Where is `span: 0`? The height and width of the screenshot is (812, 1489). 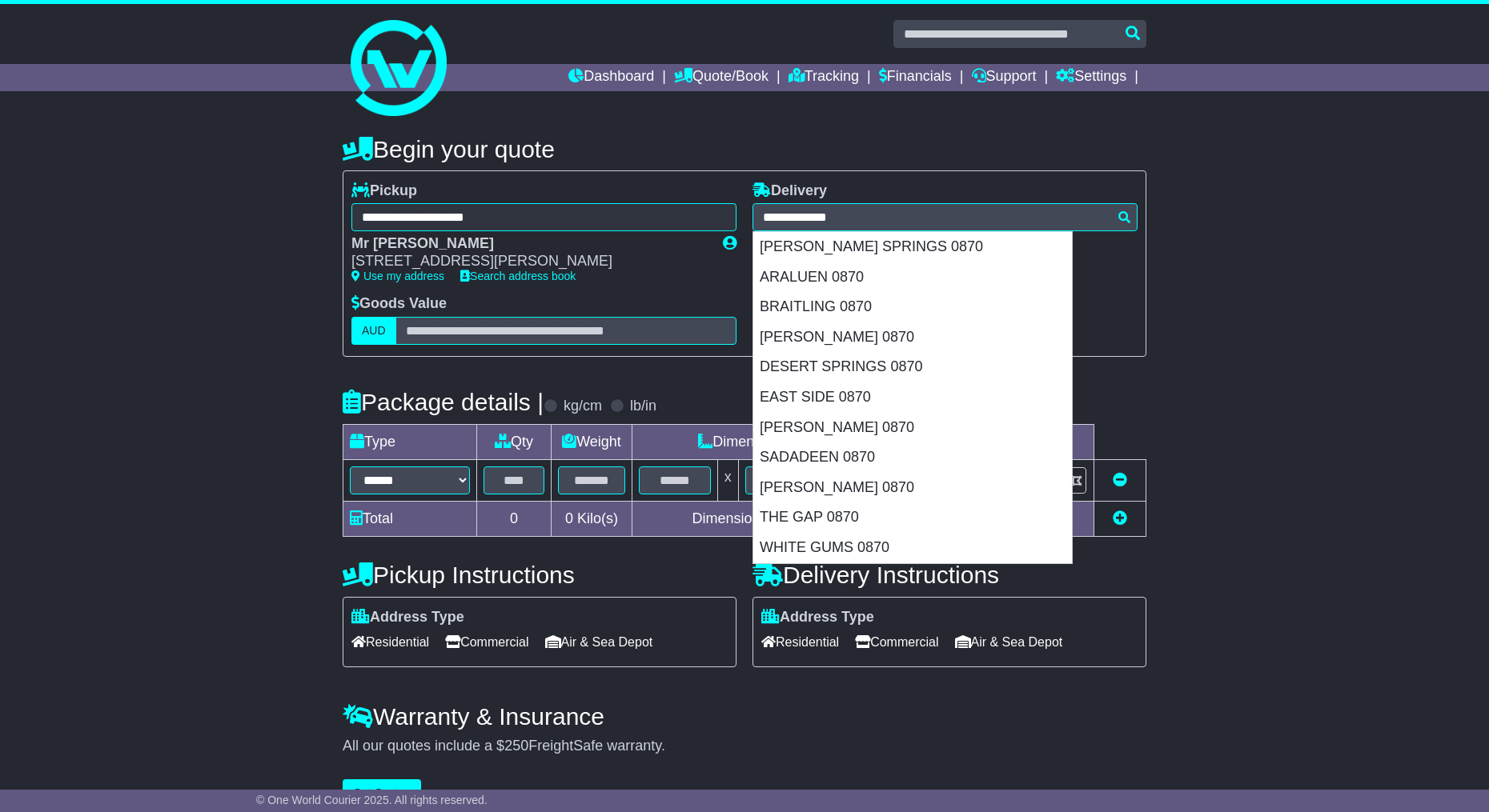
span: 0 is located at coordinates (570, 518).